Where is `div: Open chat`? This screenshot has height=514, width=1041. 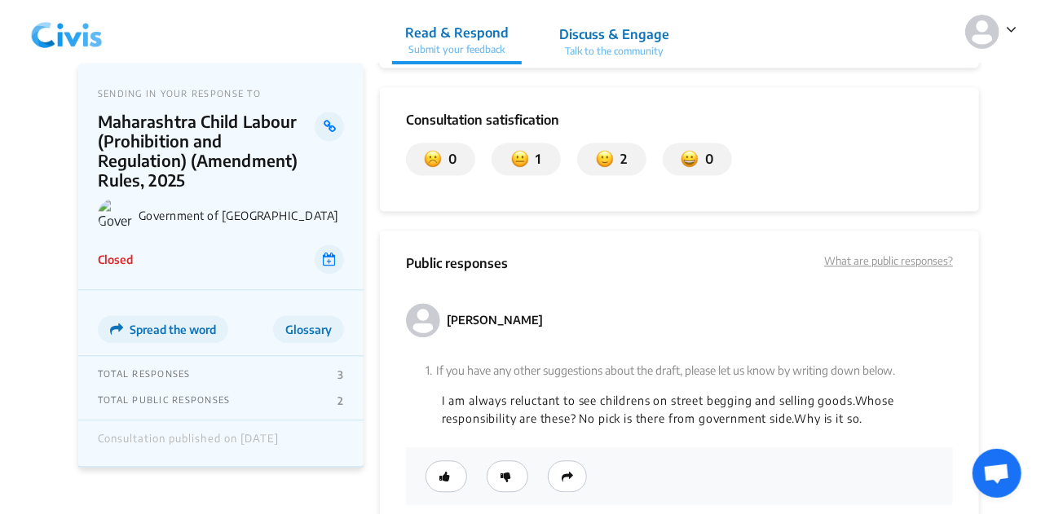
div: Open chat is located at coordinates (997, 474).